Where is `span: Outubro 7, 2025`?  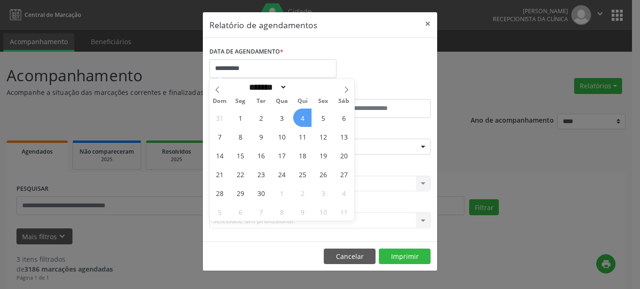
span: Outubro 7, 2025 is located at coordinates (261, 212).